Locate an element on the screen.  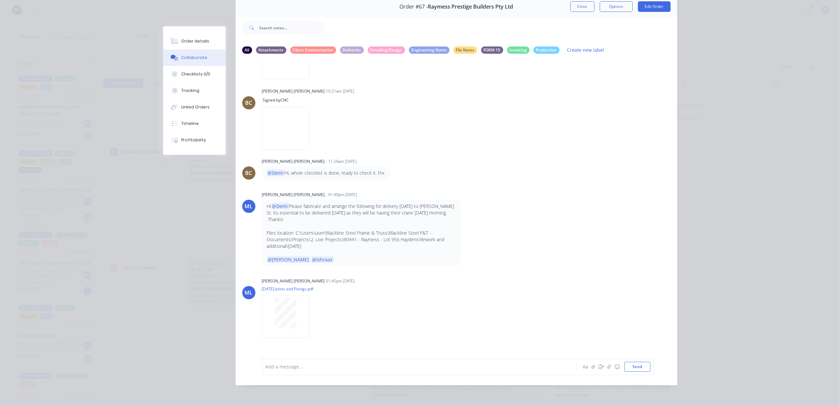
button: Aa is located at coordinates (585, 367).